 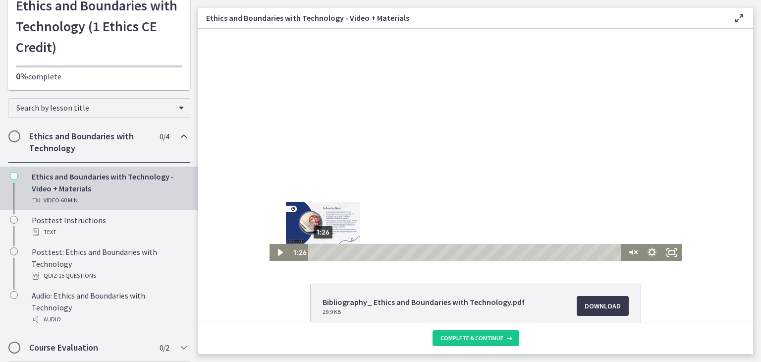 What do you see at coordinates (109, 319) in the screenshot?
I see `div: Audio` at bounding box center [109, 319].